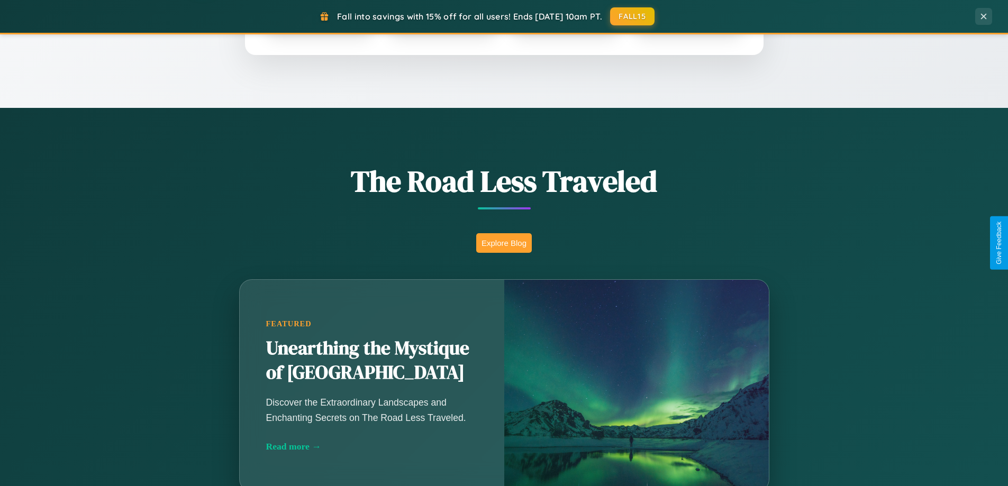  Describe the element at coordinates (999, 243) in the screenshot. I see `div: Give Feedback` at that location.